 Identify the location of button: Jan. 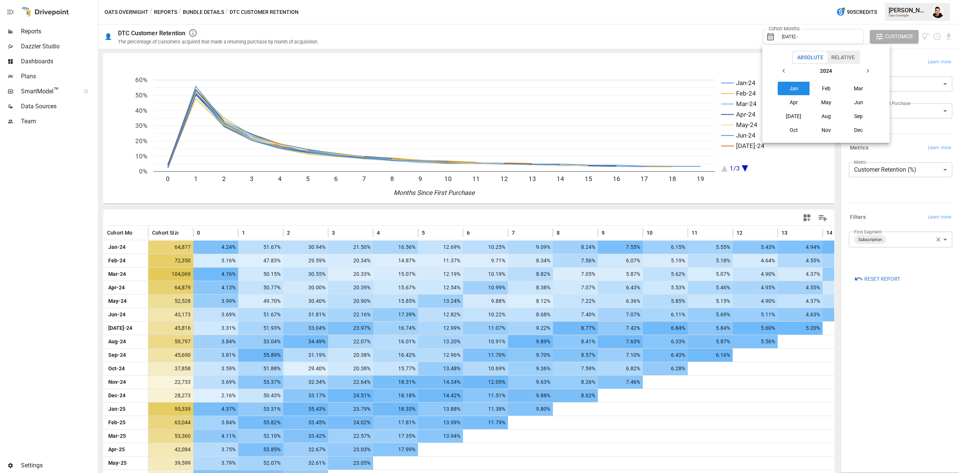
(794, 88).